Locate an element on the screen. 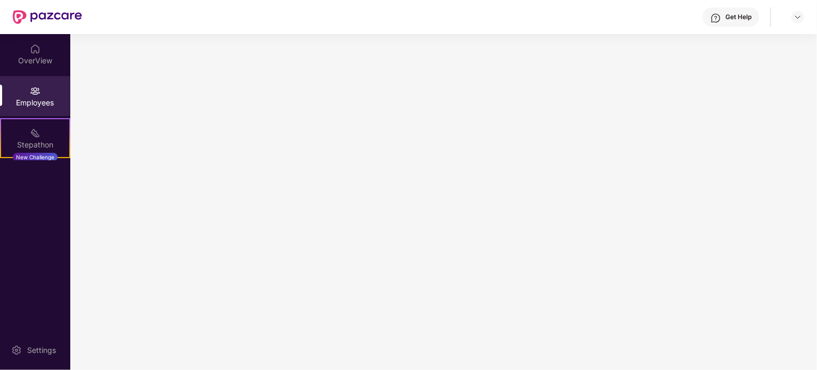  img: svg+xml;base64,PHN2ZyBpZD0iSGVscC0zMngzMiIgeG1sbnM9Imh0dHA6Ly93d3cudzMub3JnLzIwMDAvc3ZnIiB3aWR0aD... is located at coordinates (716, 18).